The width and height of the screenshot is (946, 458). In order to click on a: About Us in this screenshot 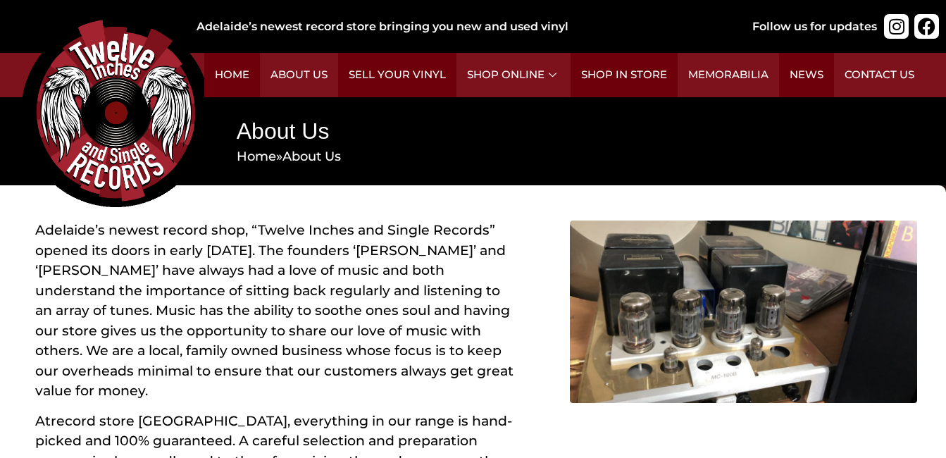, I will do `click(299, 75)`.